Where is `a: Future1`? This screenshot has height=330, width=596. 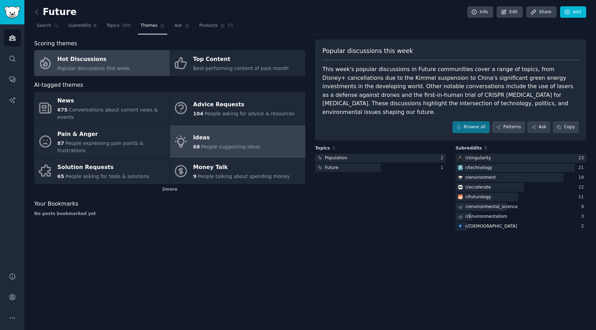
a: Future1 is located at coordinates (380, 168).